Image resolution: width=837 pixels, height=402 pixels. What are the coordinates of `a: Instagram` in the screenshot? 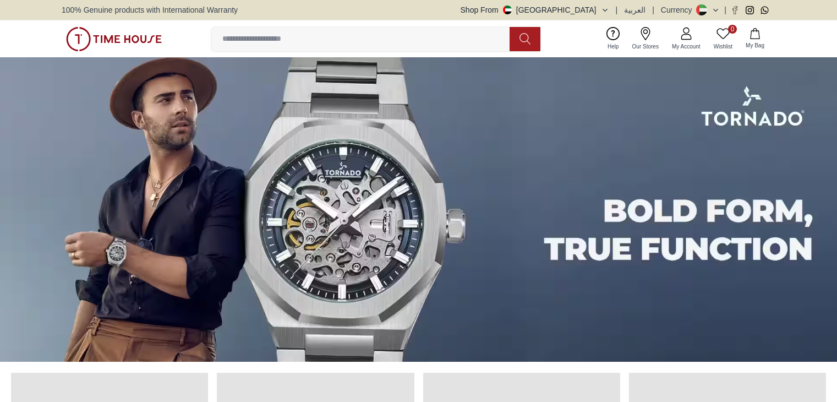 It's located at (749, 10).